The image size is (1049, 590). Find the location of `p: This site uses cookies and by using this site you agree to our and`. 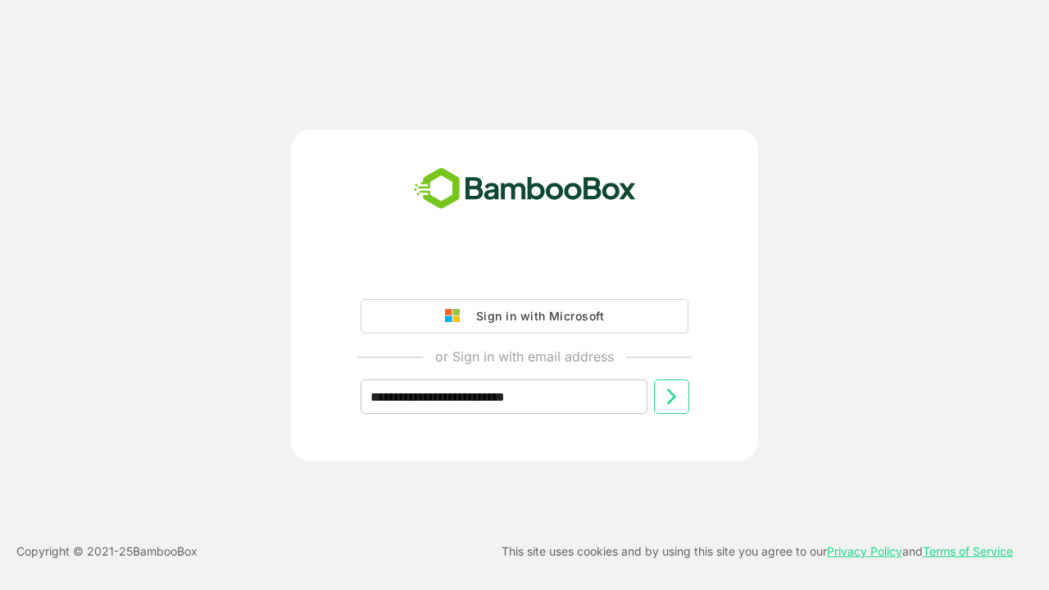

p: This site uses cookies and by using this site you agree to our and is located at coordinates (757, 552).